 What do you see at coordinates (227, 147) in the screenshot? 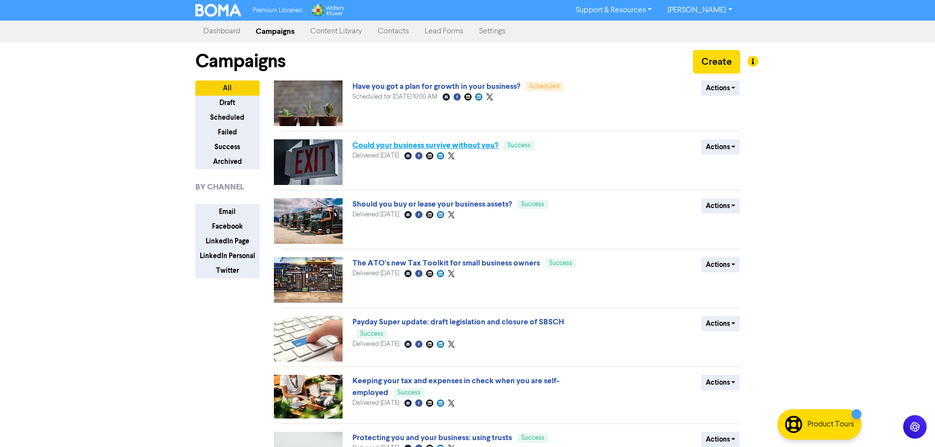
I see `button: Success` at bounding box center [227, 147].